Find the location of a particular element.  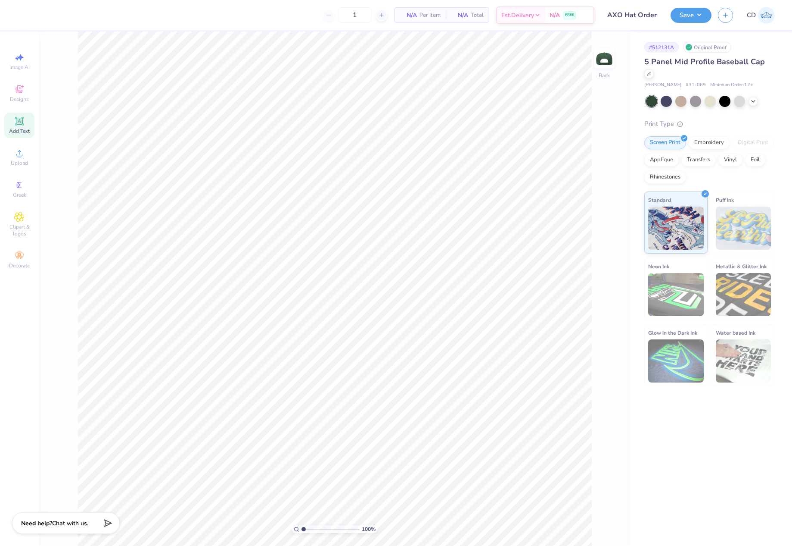

span: Designs is located at coordinates (19, 99).